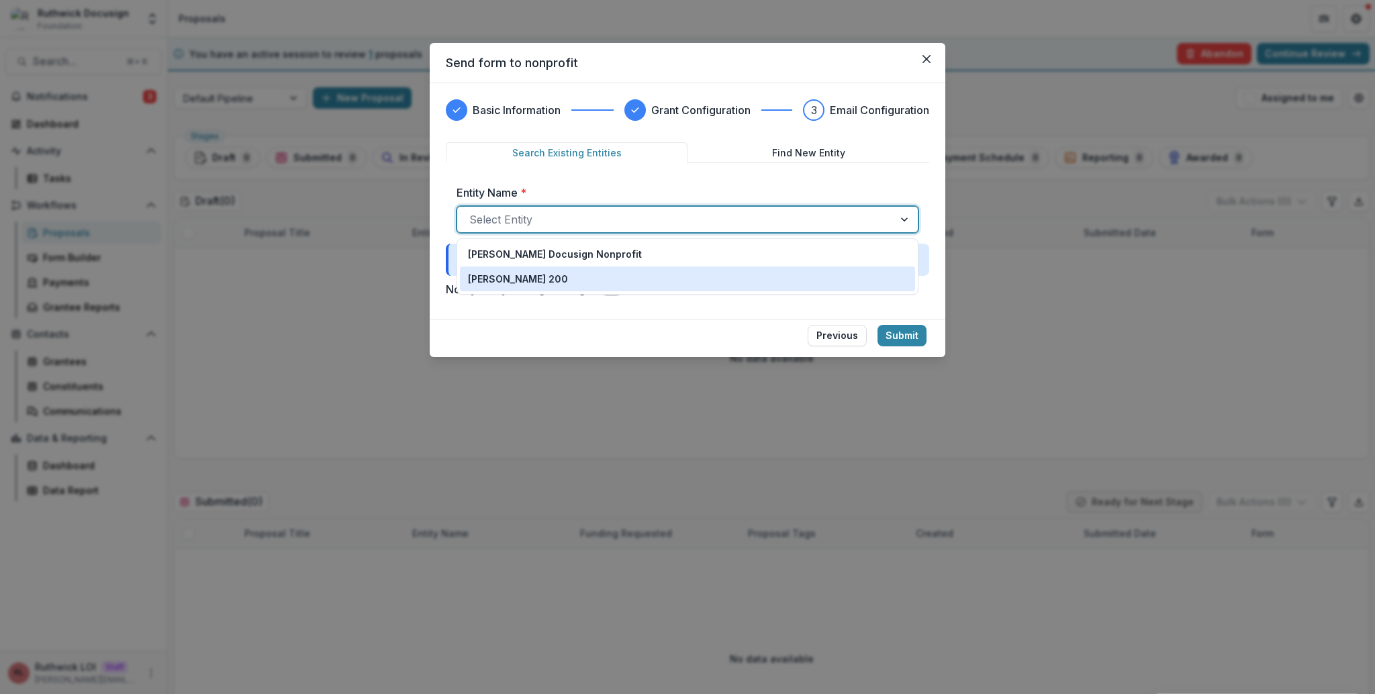 This screenshot has width=1375, height=694. Describe the element at coordinates (516, 110) in the screenshot. I see `h3: Basic Information` at that location.